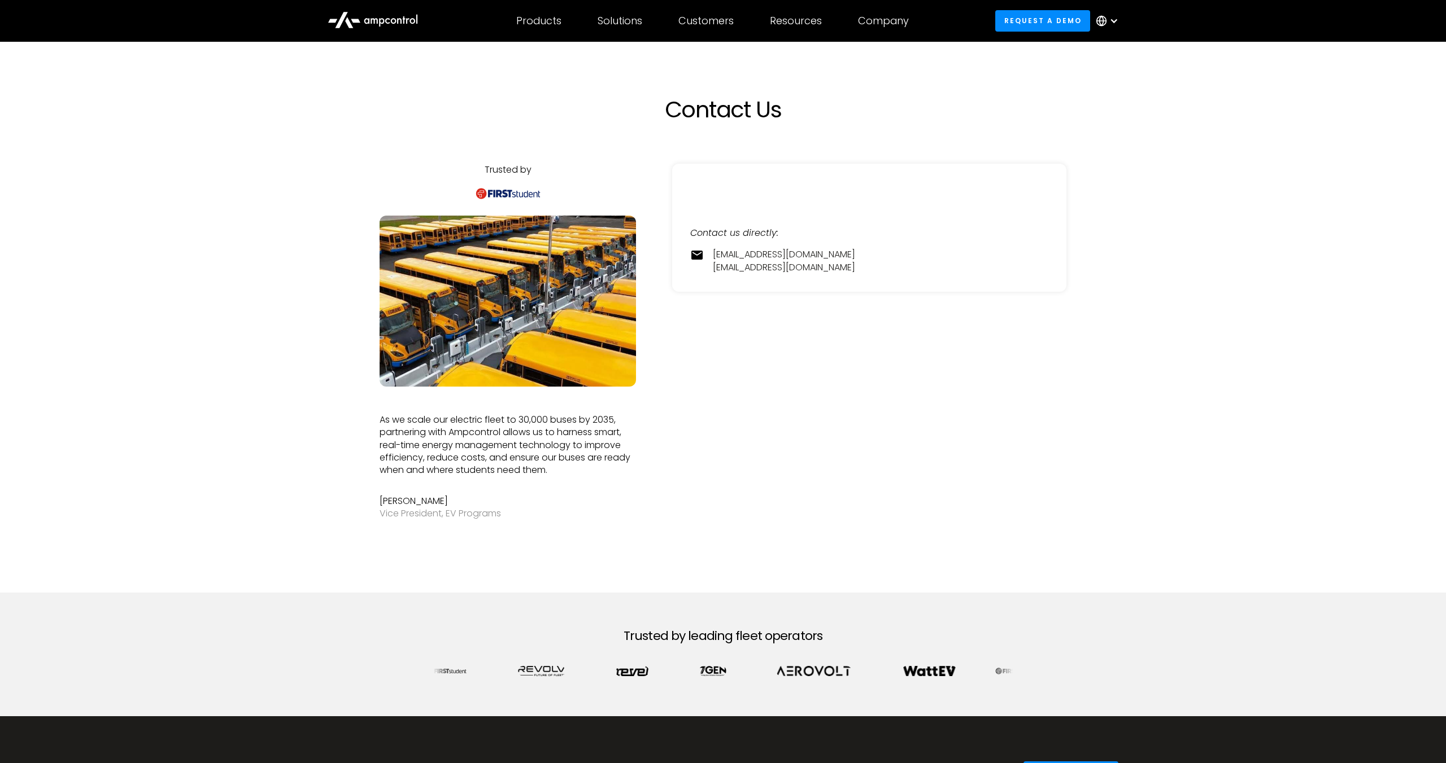 This screenshot has height=763, width=1446. I want to click on div: Company, so click(883, 21).